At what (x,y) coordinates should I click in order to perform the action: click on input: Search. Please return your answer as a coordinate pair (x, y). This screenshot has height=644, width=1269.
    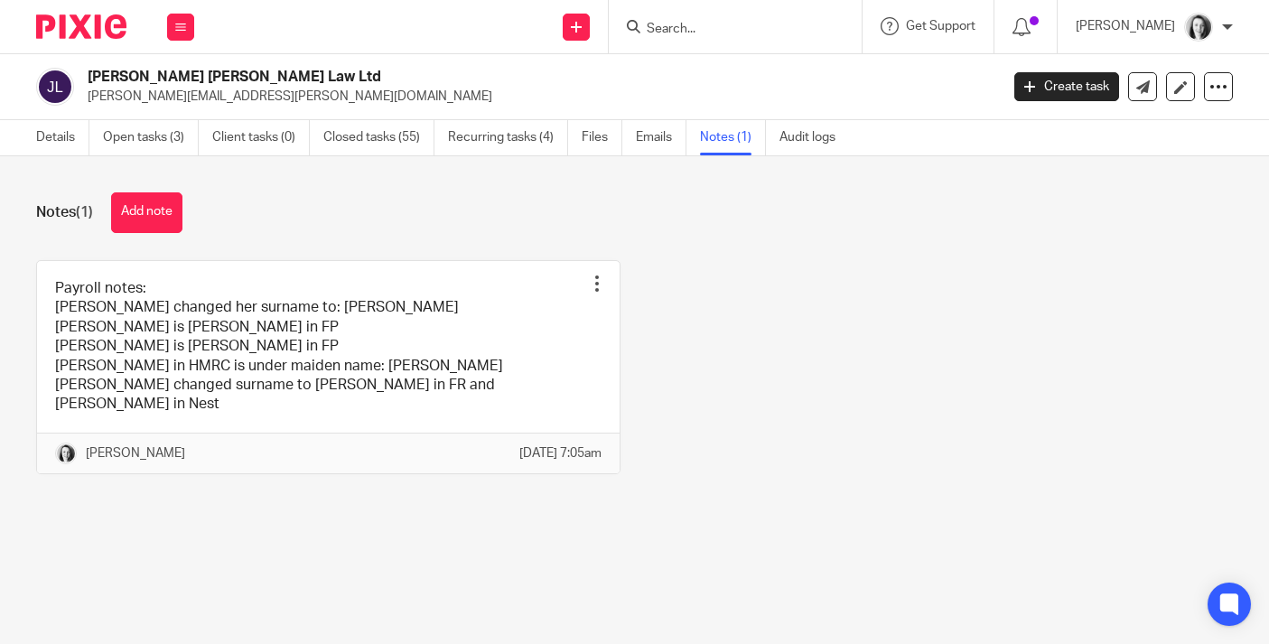
    Looking at the image, I should click on (726, 30).